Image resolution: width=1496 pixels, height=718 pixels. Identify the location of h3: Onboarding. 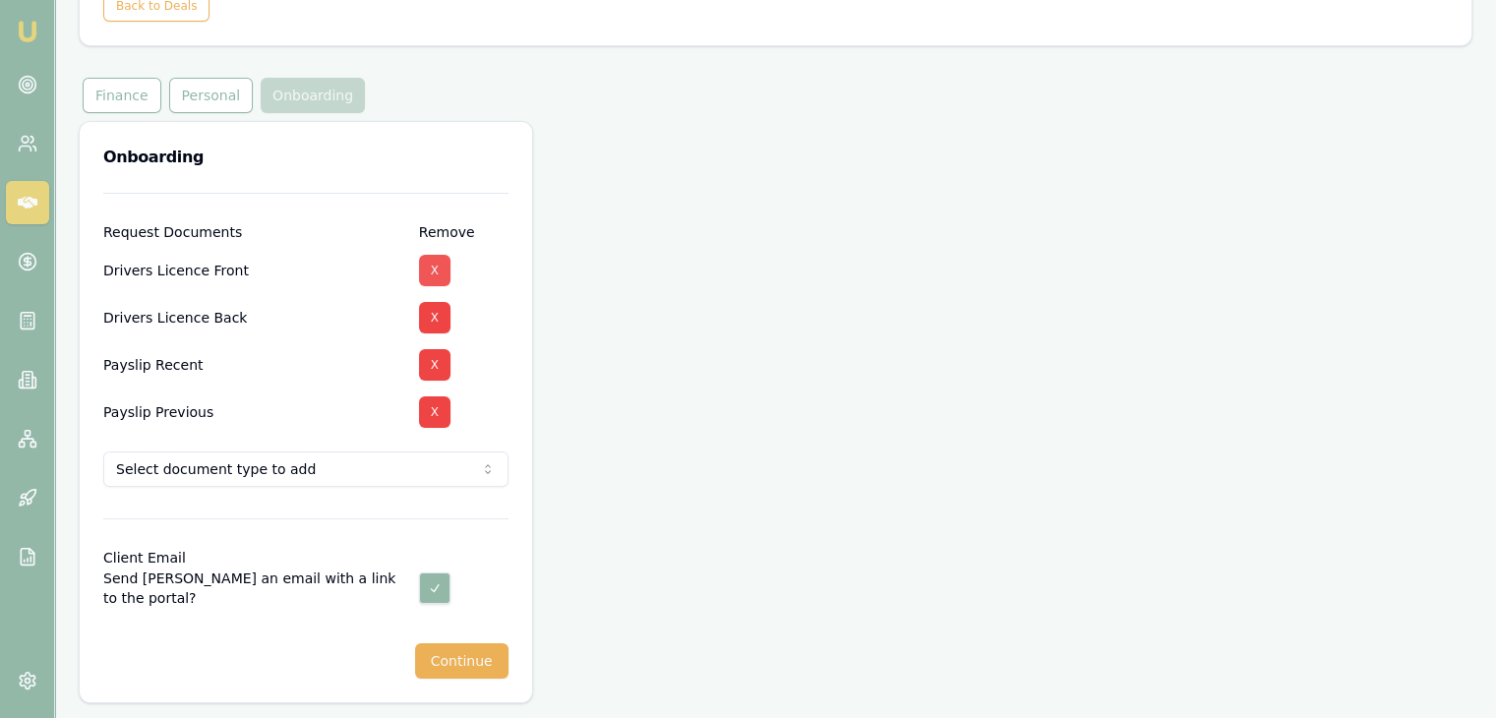
(306, 157).